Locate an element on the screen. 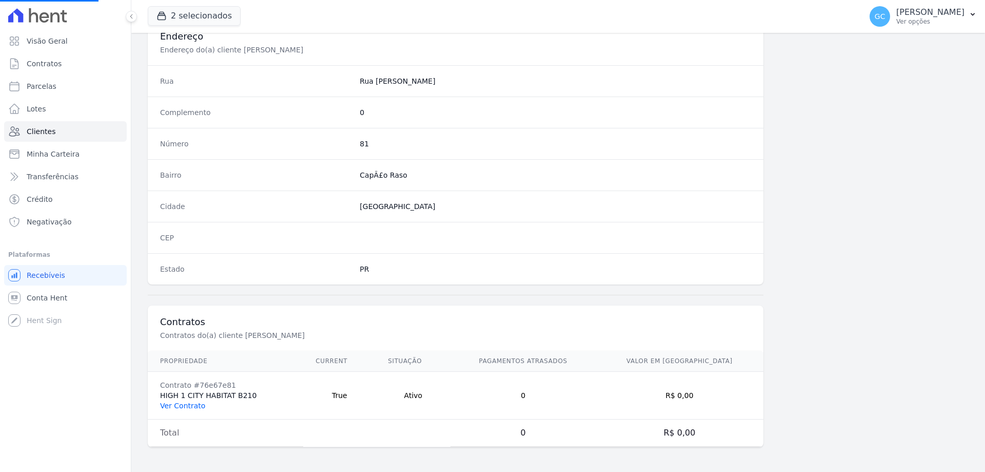 The height and width of the screenshot is (472, 985). a: Lotes is located at coordinates (65, 109).